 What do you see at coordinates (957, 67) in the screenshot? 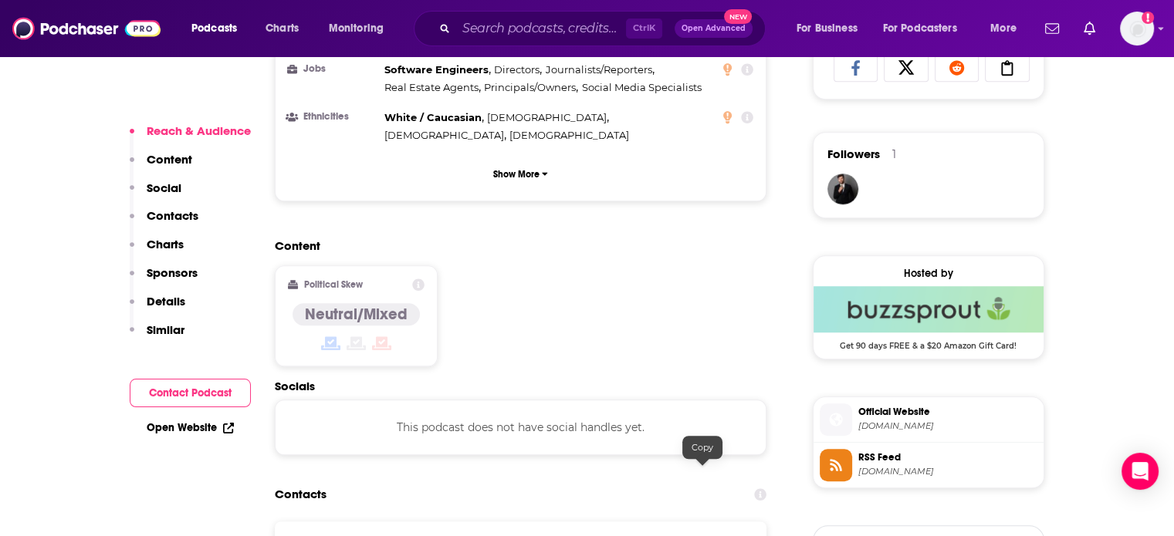
I see `a: Share on Reddit` at bounding box center [957, 67].